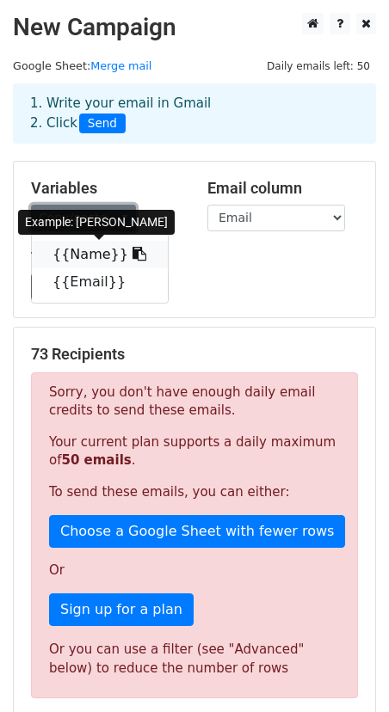  Describe the element at coordinates (106, 188) in the screenshot. I see `h5: Variables` at that location.